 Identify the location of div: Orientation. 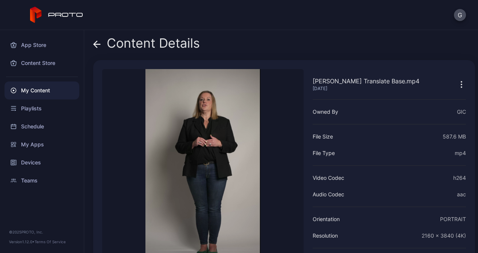
(326, 219).